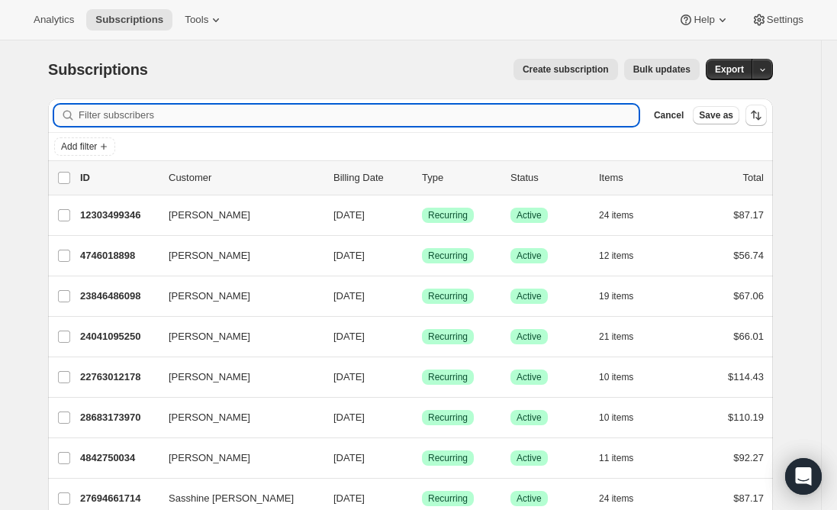 The height and width of the screenshot is (510, 837). What do you see at coordinates (118, 178) in the screenshot?
I see `p: ID` at bounding box center [118, 178].